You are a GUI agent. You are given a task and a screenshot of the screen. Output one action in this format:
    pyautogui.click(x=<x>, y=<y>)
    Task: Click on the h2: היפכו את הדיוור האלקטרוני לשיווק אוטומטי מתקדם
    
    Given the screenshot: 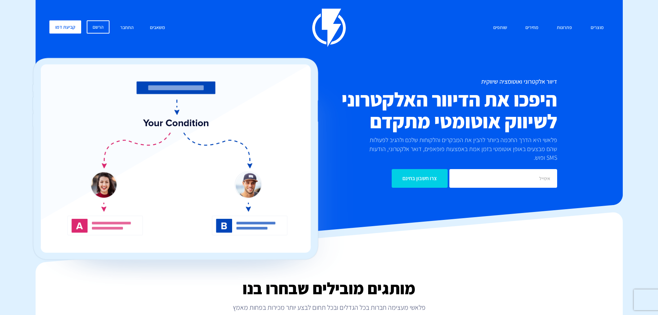 What is the action you would take?
    pyautogui.click(x=422, y=110)
    